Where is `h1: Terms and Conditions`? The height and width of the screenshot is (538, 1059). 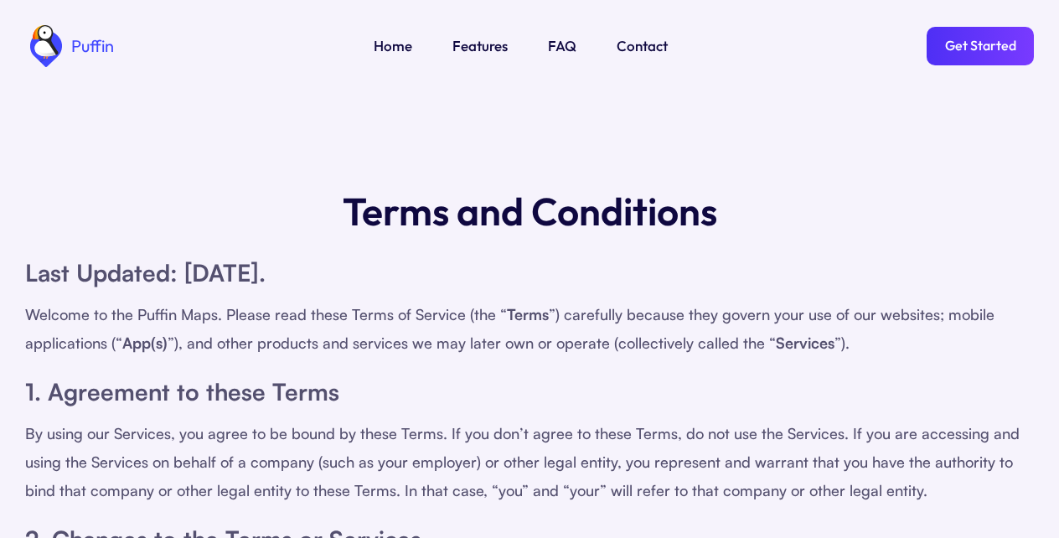
h1: Terms and Conditions is located at coordinates (529, 211).